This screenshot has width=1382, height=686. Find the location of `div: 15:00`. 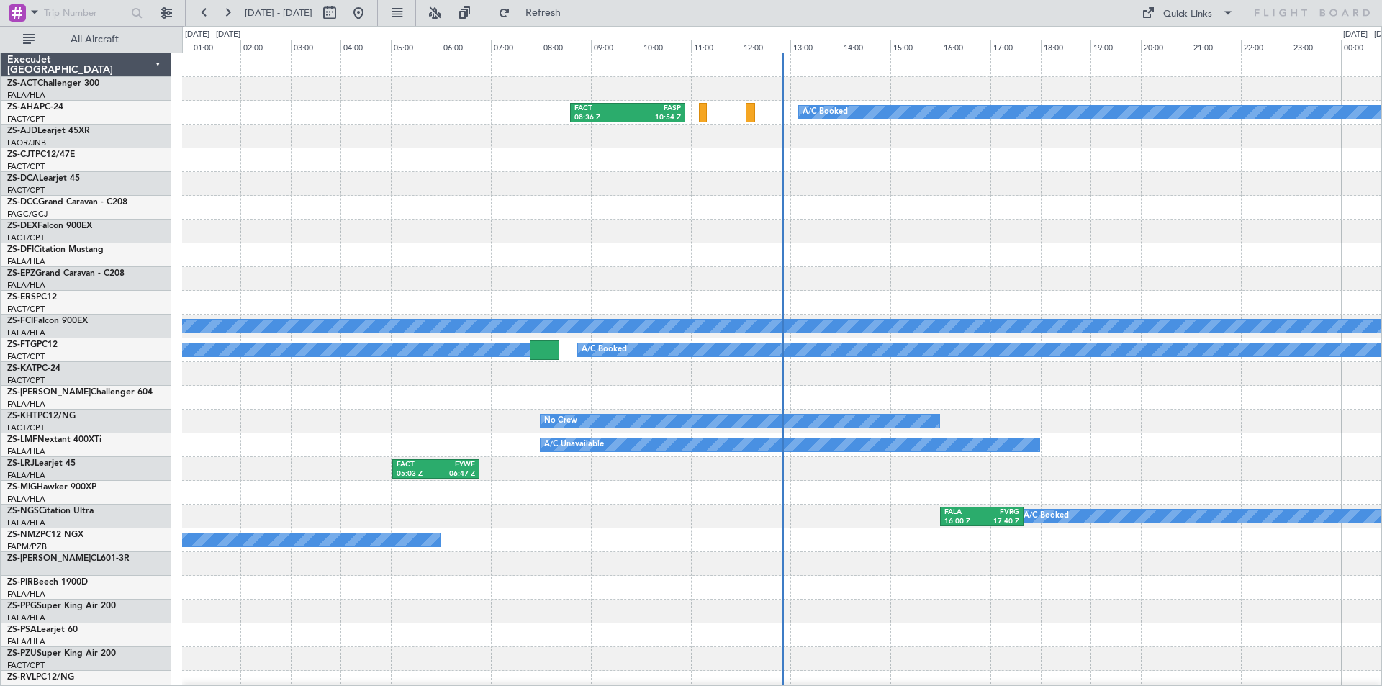

div: 15:00 is located at coordinates (915, 46).